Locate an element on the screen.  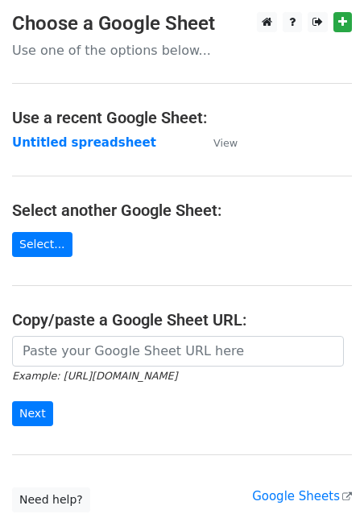
a: Untitled spreadsheet is located at coordinates (84, 142).